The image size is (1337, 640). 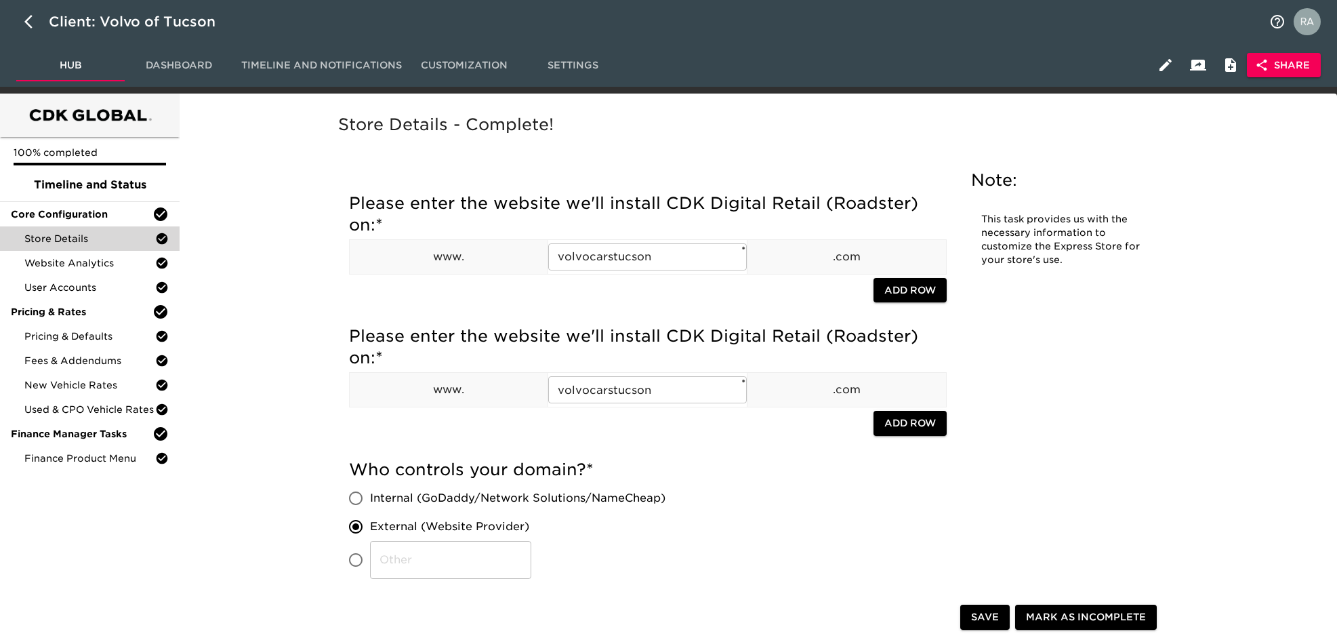 I want to click on span: Finance Product Menu, so click(x=89, y=458).